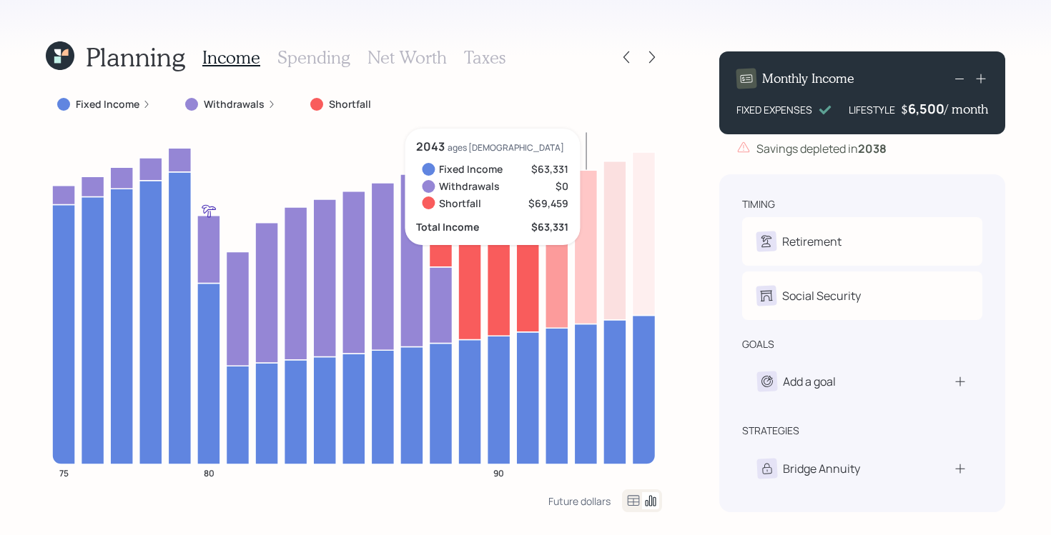 The height and width of the screenshot is (535, 1051). What do you see at coordinates (107, 104) in the screenshot?
I see `label: Fixed Income` at bounding box center [107, 104].